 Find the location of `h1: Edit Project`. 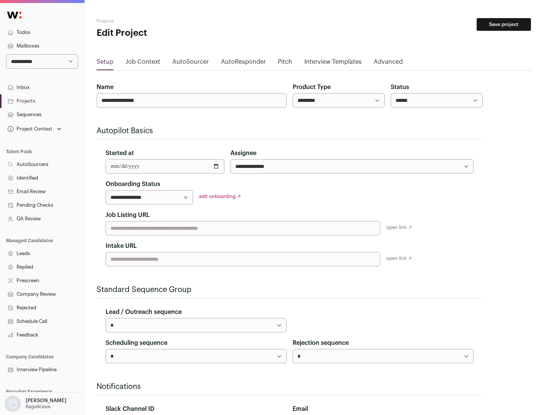

h1: Edit Project is located at coordinates (169, 33).